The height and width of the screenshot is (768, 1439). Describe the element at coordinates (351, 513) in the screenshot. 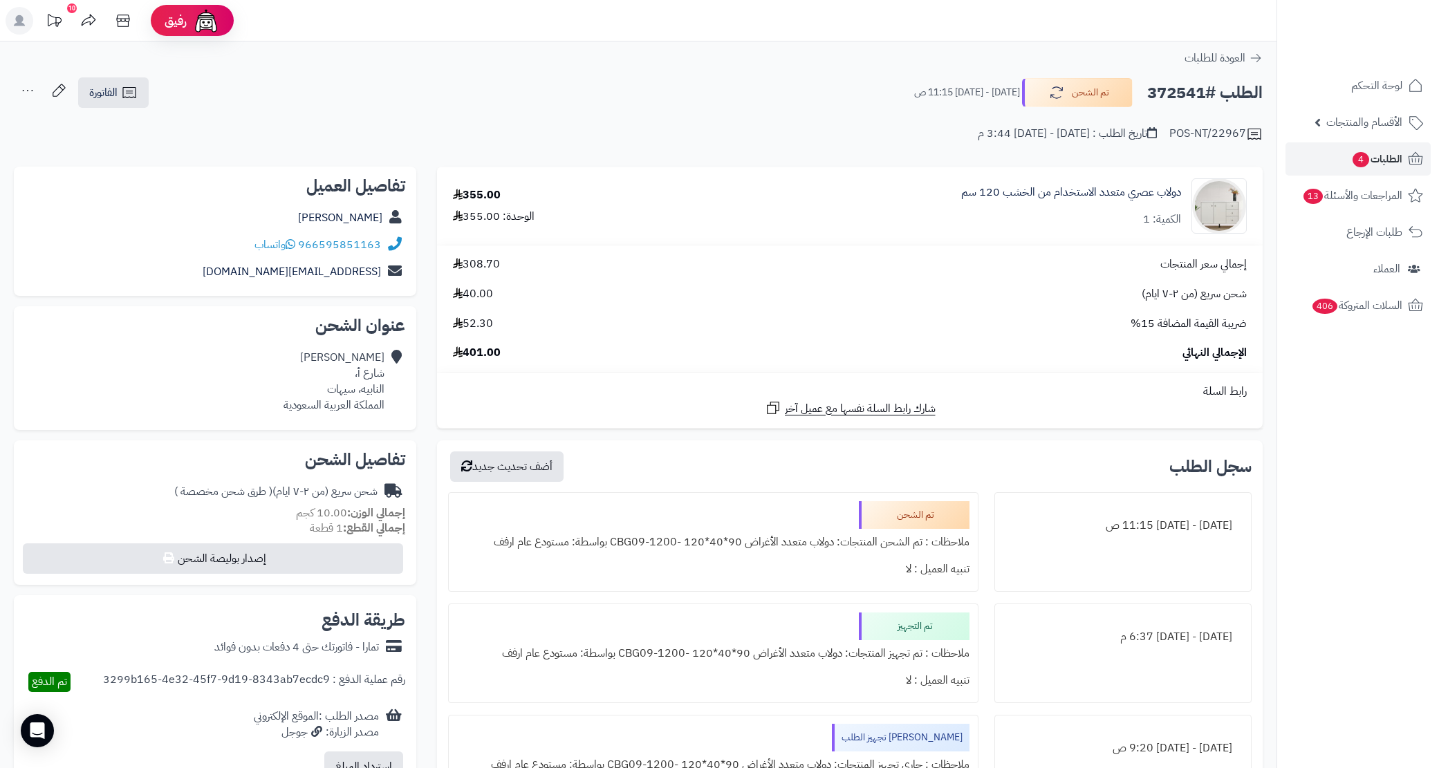

I see `small: 10.00 كجم` at that location.